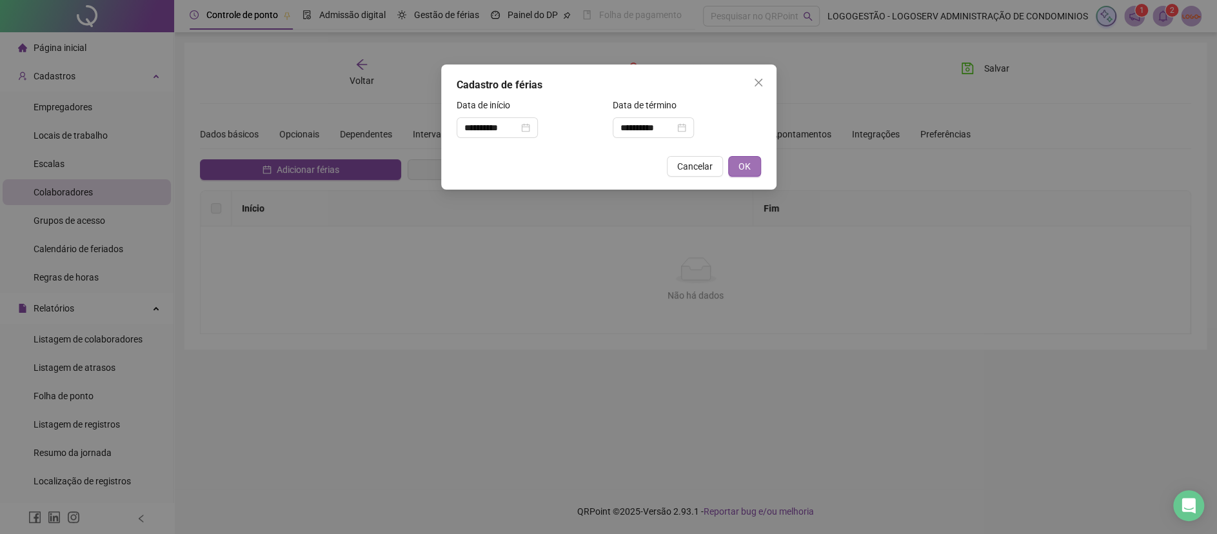 The image size is (1217, 534). I want to click on span: OK, so click(744, 166).